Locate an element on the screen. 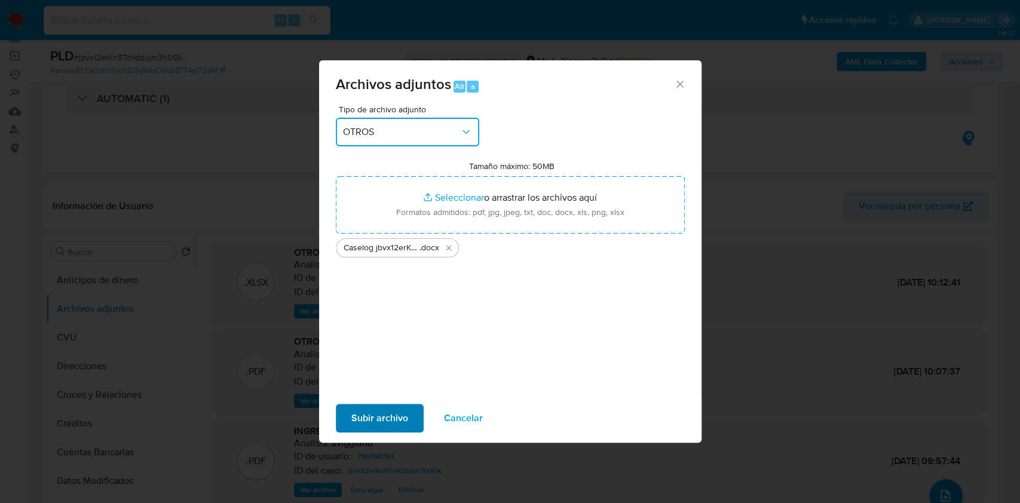 Image resolution: width=1020 pixels, height=503 pixels. span: Alt is located at coordinates (459, 86).